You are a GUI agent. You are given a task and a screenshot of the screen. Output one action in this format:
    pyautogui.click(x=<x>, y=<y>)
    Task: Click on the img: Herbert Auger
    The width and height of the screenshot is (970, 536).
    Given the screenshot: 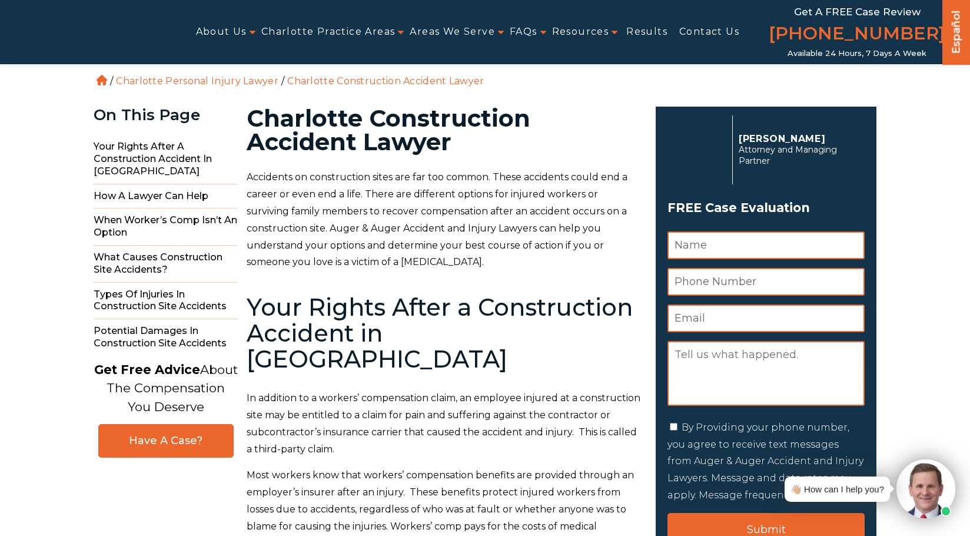 What is the action you would take?
    pyautogui.click(x=697, y=149)
    